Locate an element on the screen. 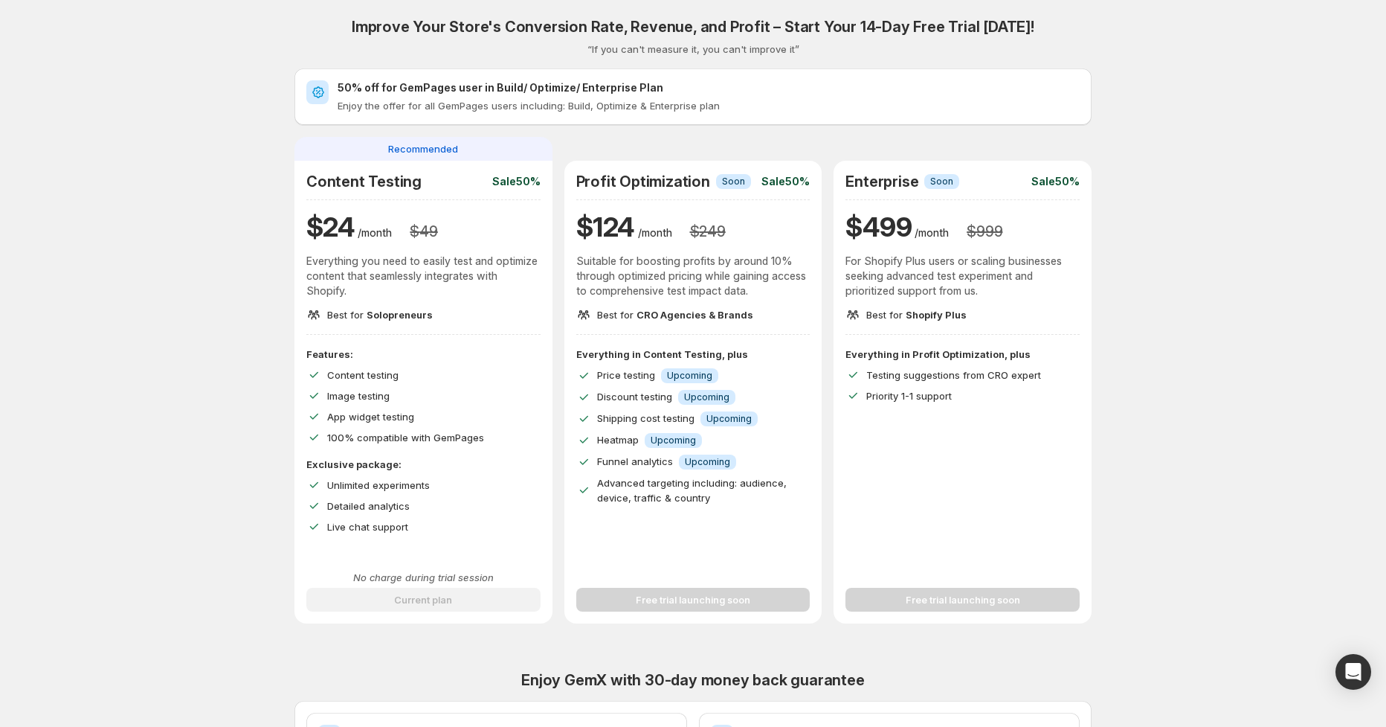 This screenshot has height=727, width=1386. h1: $ 499 is located at coordinates (878, 227).